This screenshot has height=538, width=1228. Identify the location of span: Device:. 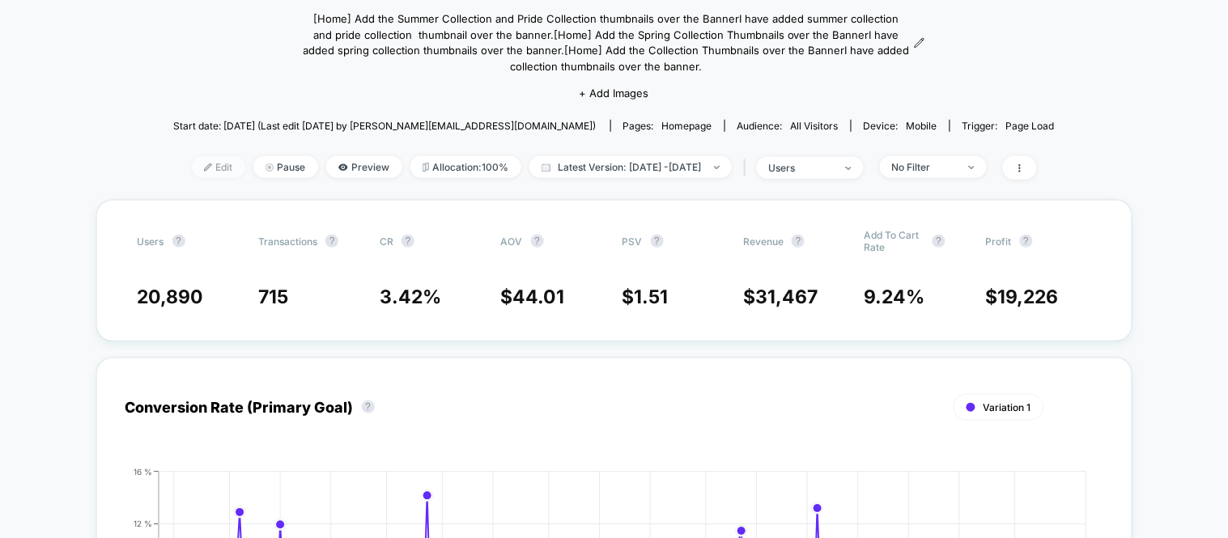
(900, 125).